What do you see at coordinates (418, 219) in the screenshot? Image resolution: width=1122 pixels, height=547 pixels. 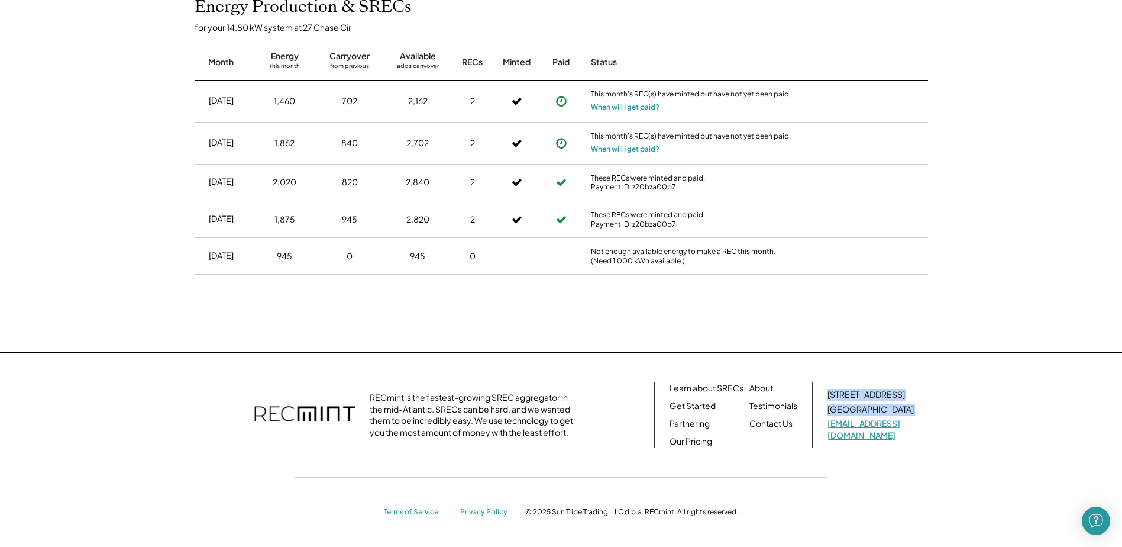 I see `div: 2,820` at bounding box center [418, 219].